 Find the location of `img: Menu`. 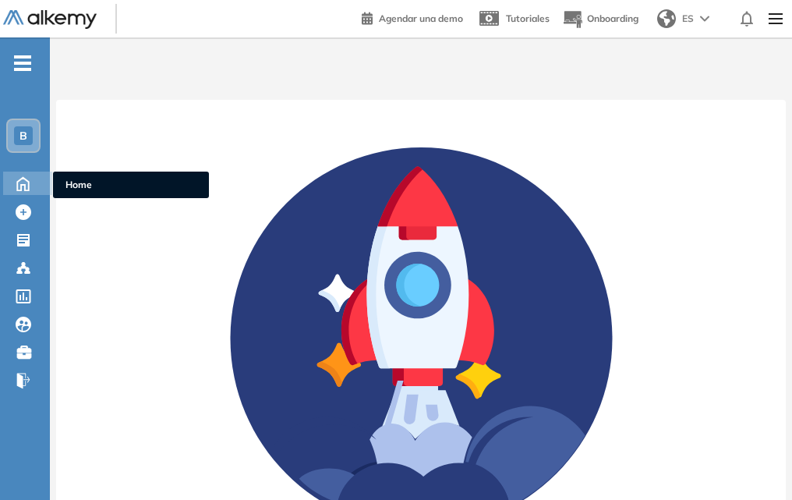

img: Menu is located at coordinates (776, 19).